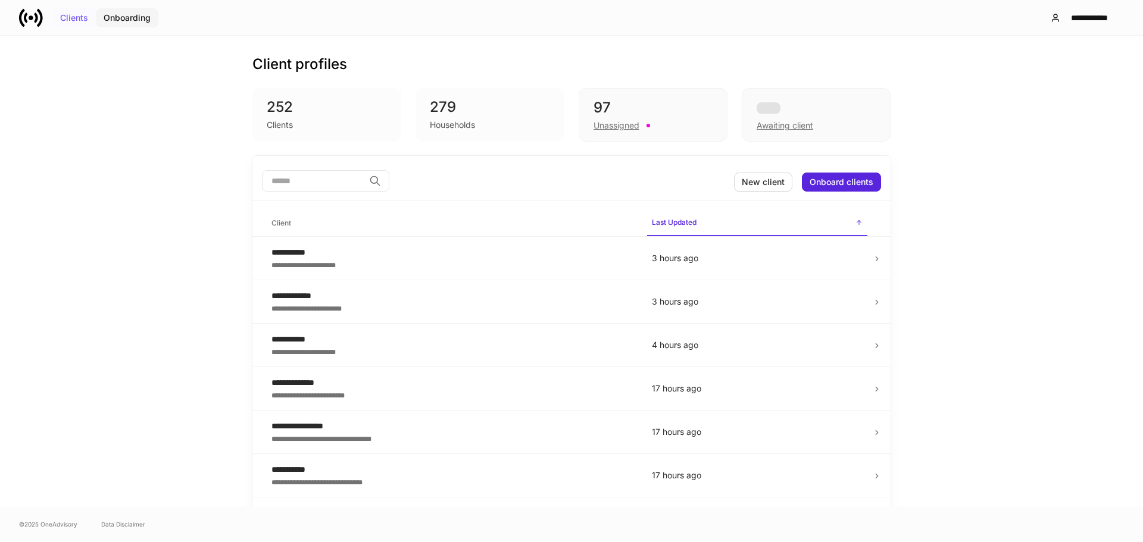 The image size is (1143, 542). I want to click on div: Households, so click(452, 125).